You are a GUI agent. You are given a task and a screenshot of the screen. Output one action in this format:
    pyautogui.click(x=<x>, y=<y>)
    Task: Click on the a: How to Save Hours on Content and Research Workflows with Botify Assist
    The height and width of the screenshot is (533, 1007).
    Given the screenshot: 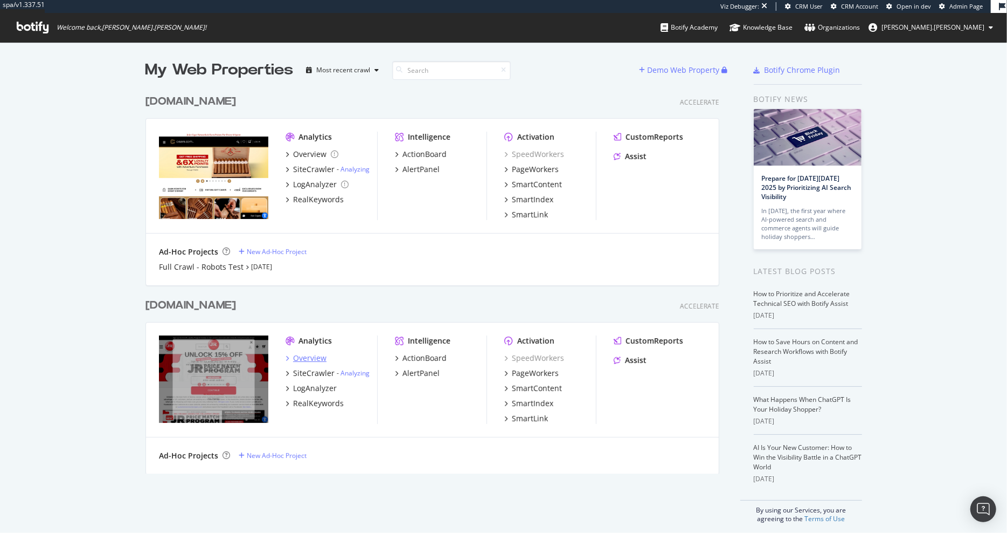 What is the action you would take?
    pyautogui.click(x=806, y=351)
    